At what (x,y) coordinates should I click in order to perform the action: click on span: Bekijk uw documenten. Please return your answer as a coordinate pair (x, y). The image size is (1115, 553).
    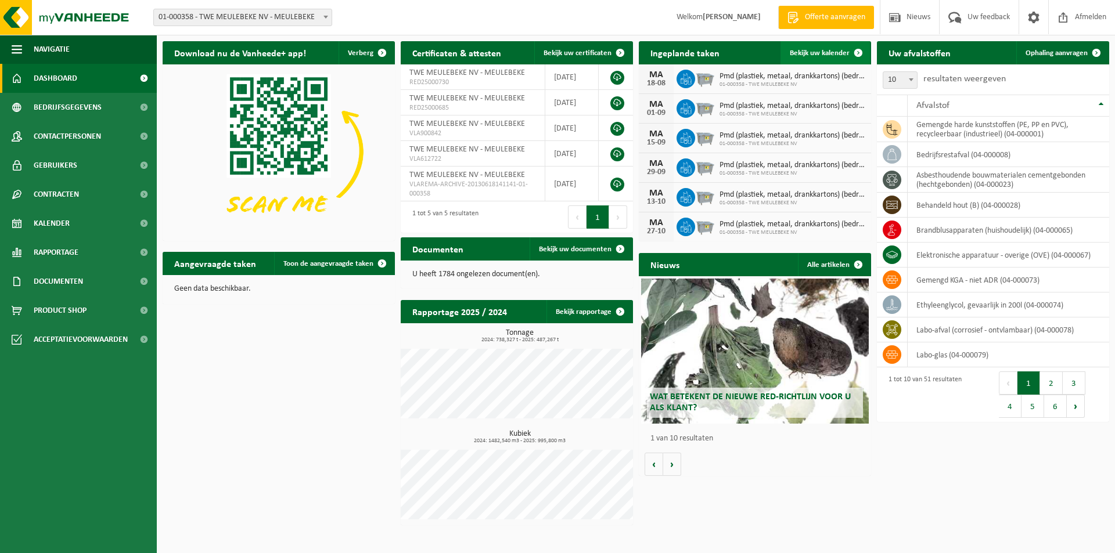
    Looking at the image, I should click on (575, 249).